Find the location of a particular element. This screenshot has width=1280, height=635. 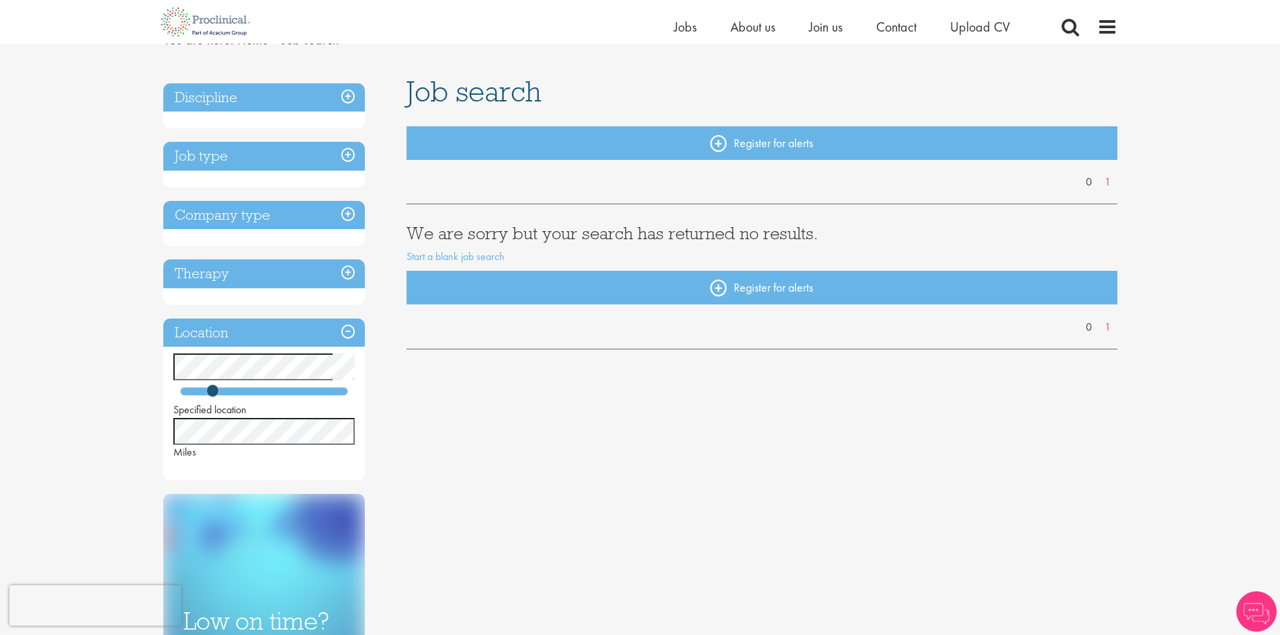

span: Upload CV is located at coordinates (979, 27).